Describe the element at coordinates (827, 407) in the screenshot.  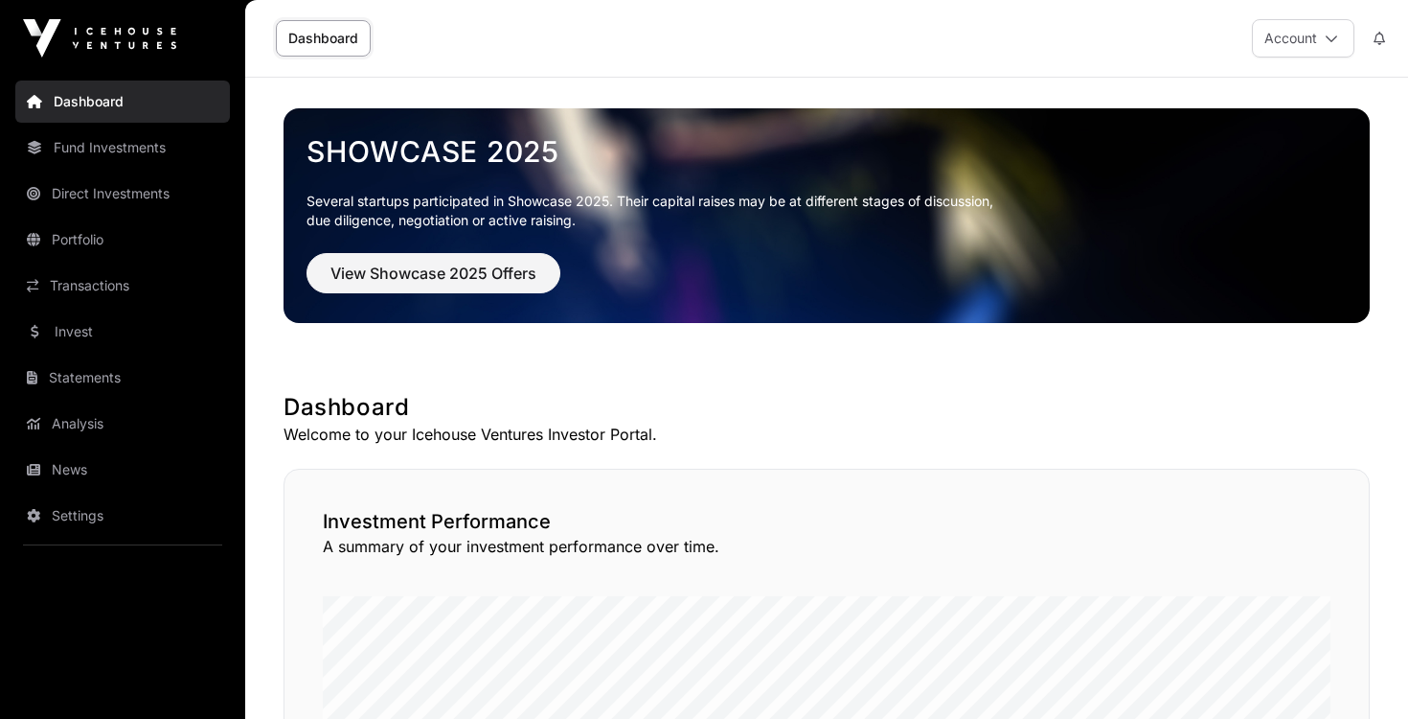
I see `h1: Dashboard` at that location.